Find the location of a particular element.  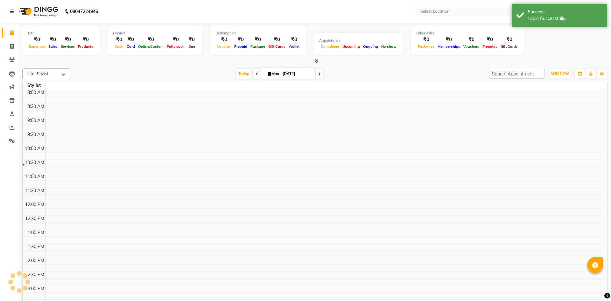

div: Finance is located at coordinates (155, 33).